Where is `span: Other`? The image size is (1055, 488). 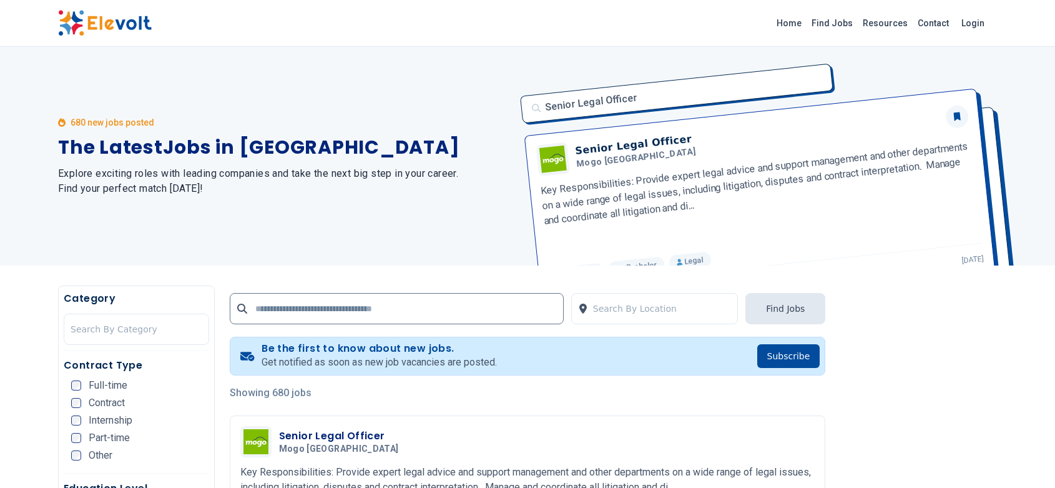
span: Other is located at coordinates (101, 455).